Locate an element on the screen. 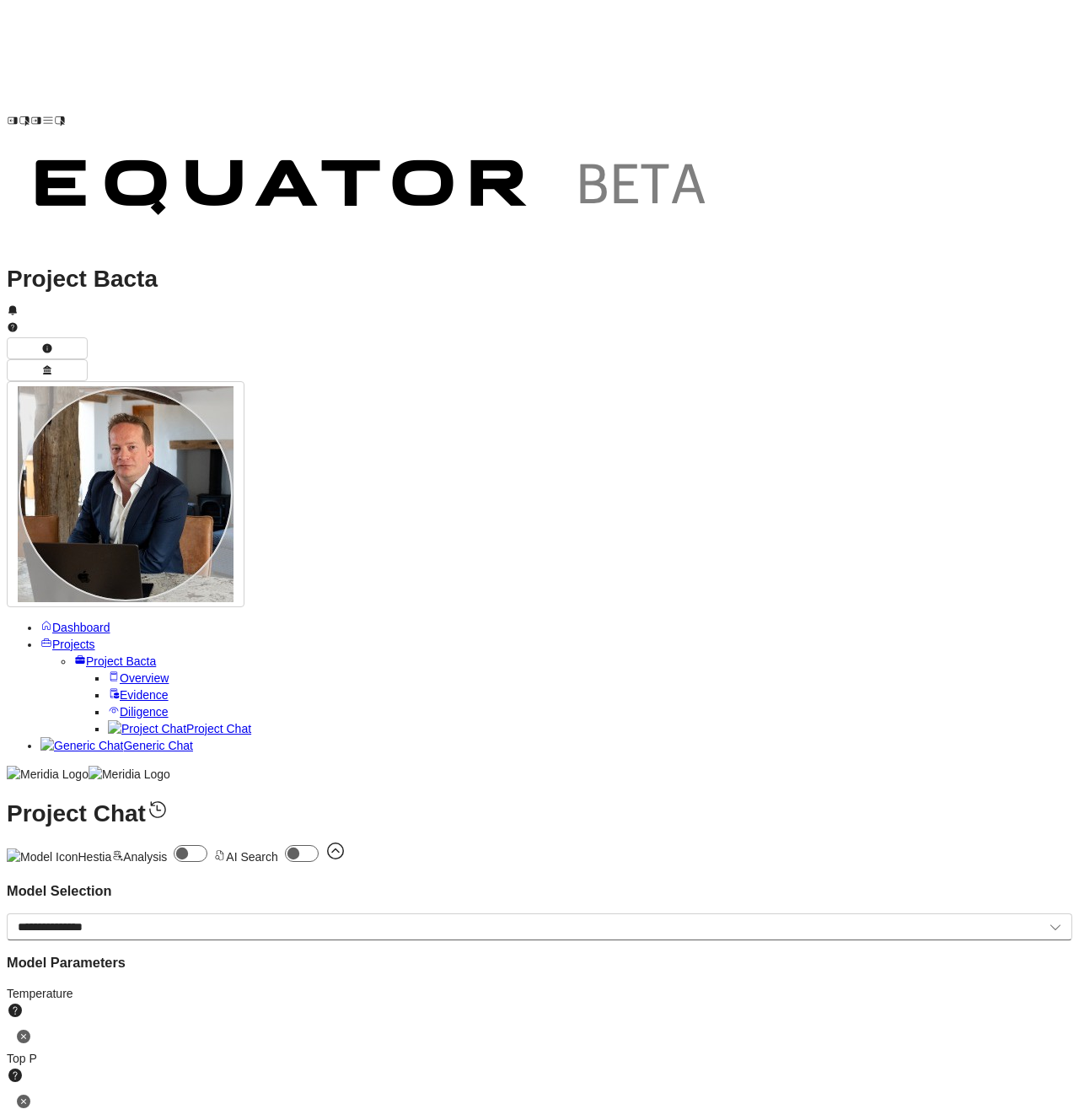 The image size is (1079, 1120). a: Overview is located at coordinates (138, 678).